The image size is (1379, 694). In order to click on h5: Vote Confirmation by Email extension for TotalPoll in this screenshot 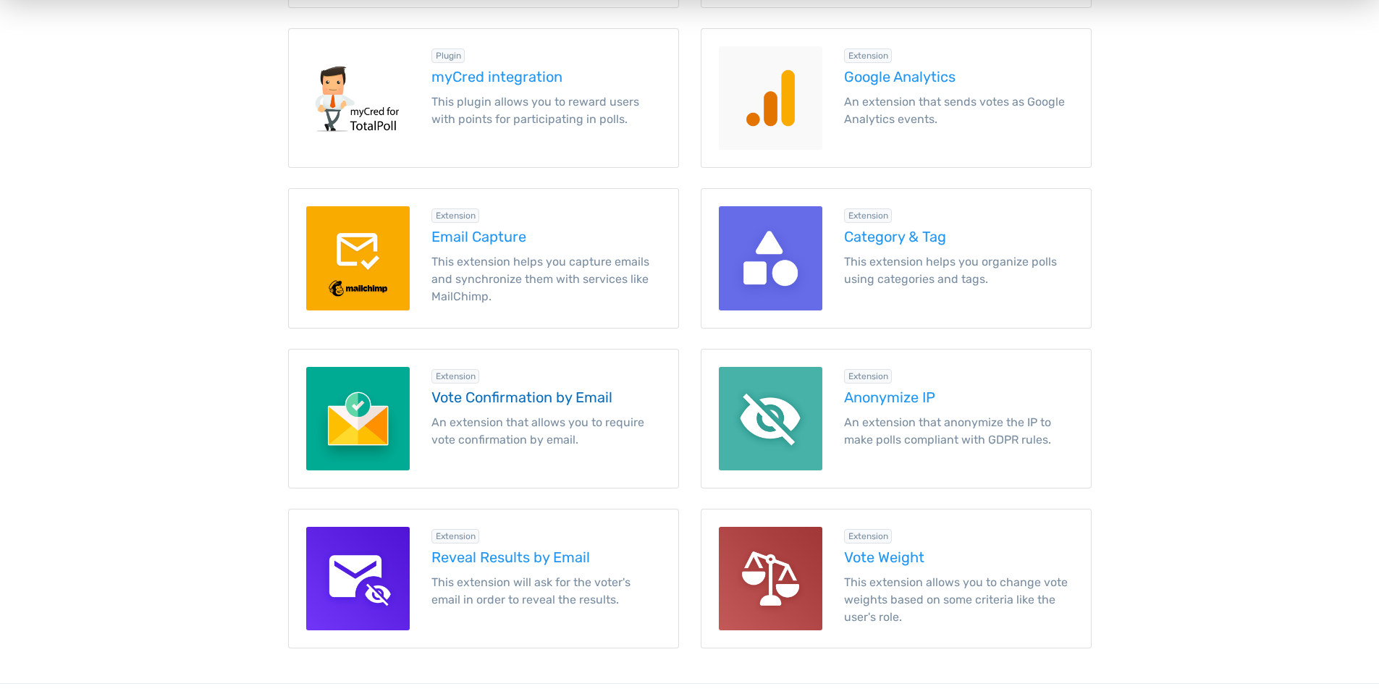, I will do `click(546, 397)`.